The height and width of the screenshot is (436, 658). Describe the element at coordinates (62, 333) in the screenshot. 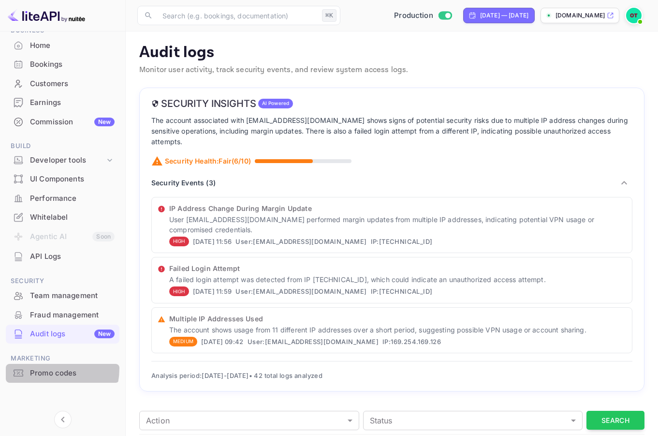

I see `a: Audit logsNew` at that location.